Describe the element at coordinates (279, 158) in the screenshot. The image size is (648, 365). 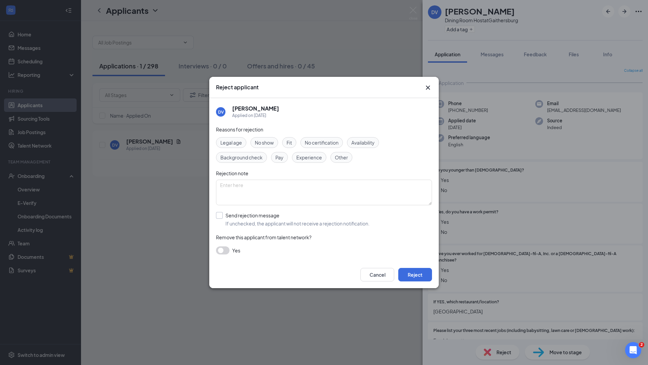
I see `span: Pay` at that location.